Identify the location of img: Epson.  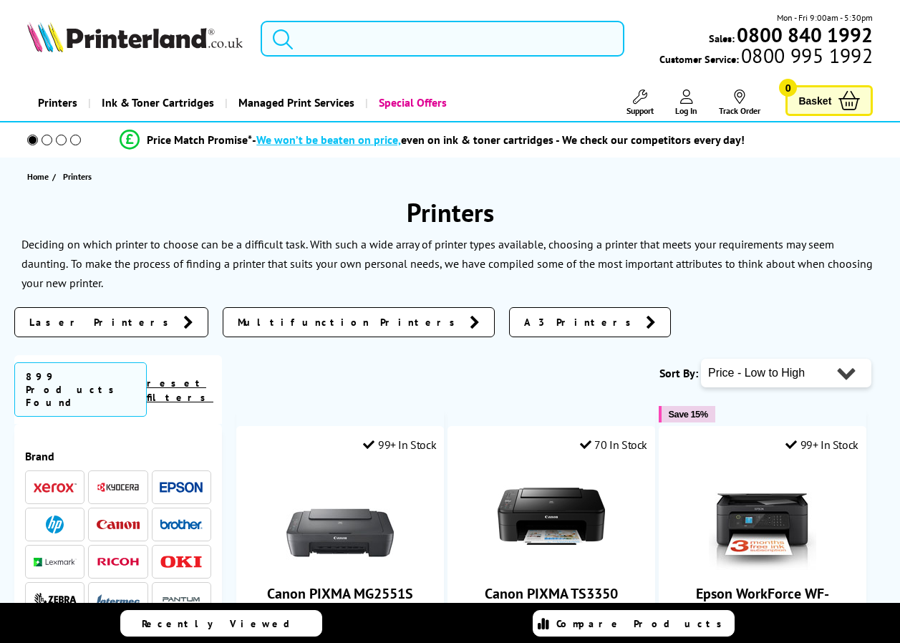
(181, 487).